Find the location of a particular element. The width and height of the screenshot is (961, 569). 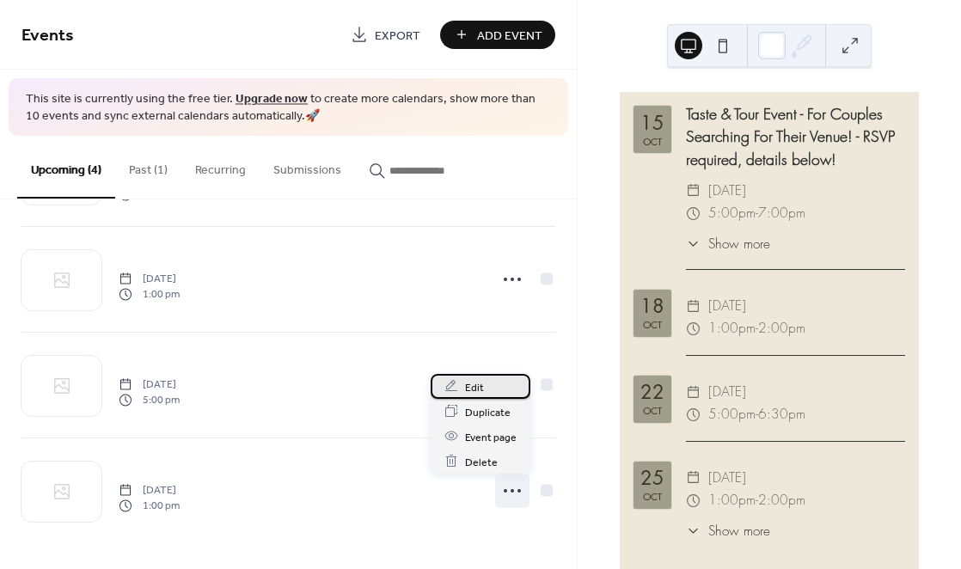

span: Add Event is located at coordinates (510, 35).